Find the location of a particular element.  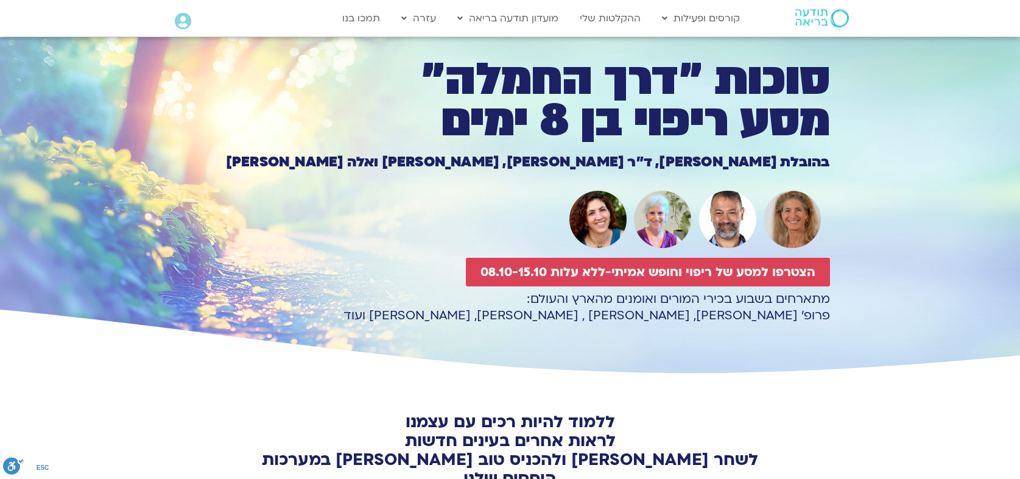

h1: סוכות ״דרך החמלה״ מסע ריפוי בן 8 ימים is located at coordinates (510, 100).